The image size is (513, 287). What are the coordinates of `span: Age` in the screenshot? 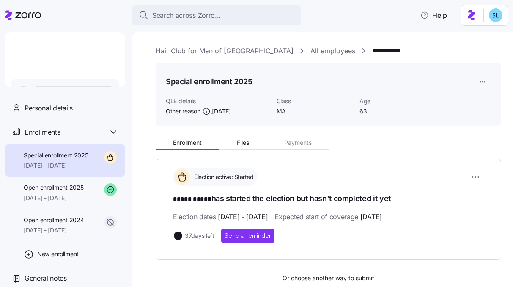 It's located at (397, 101).